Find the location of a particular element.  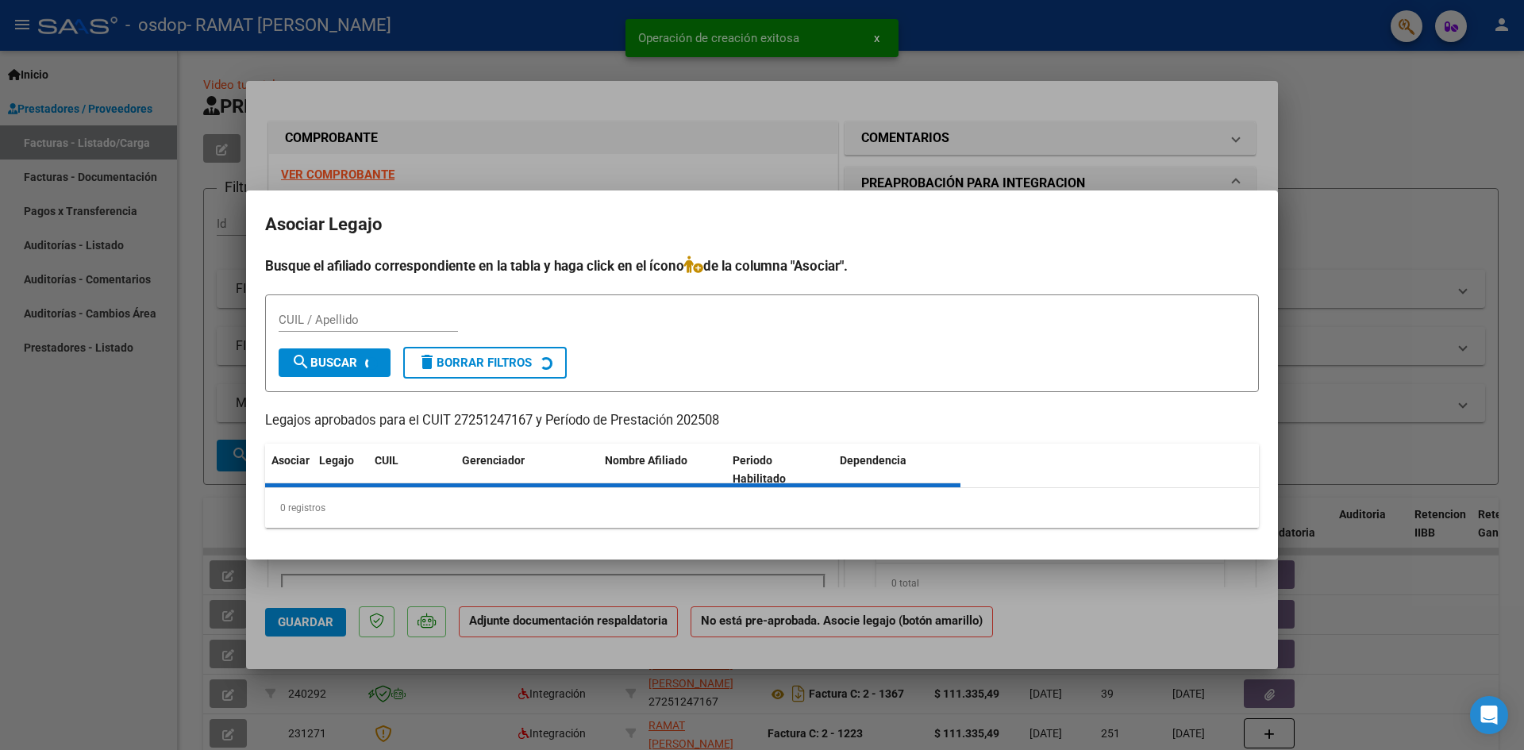

datatable-header-cell: CUIL is located at coordinates (412, 470).